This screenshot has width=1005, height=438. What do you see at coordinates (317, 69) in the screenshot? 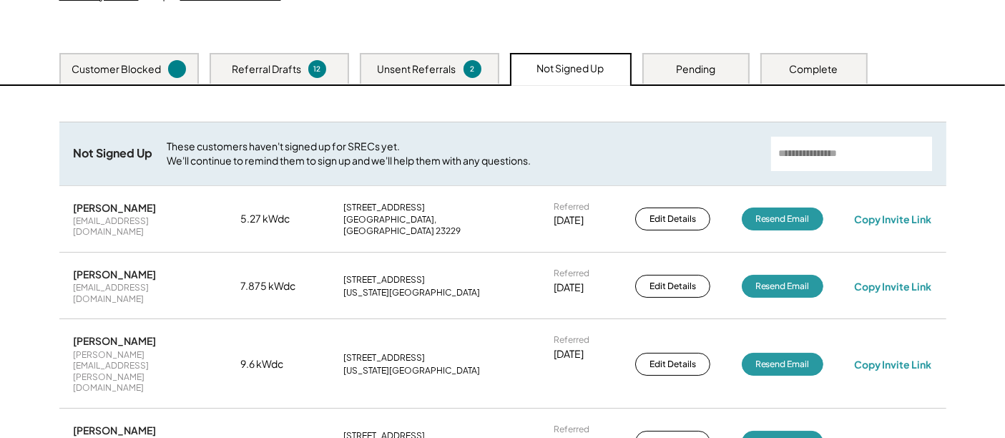
I see `div: 12` at bounding box center [317, 69].